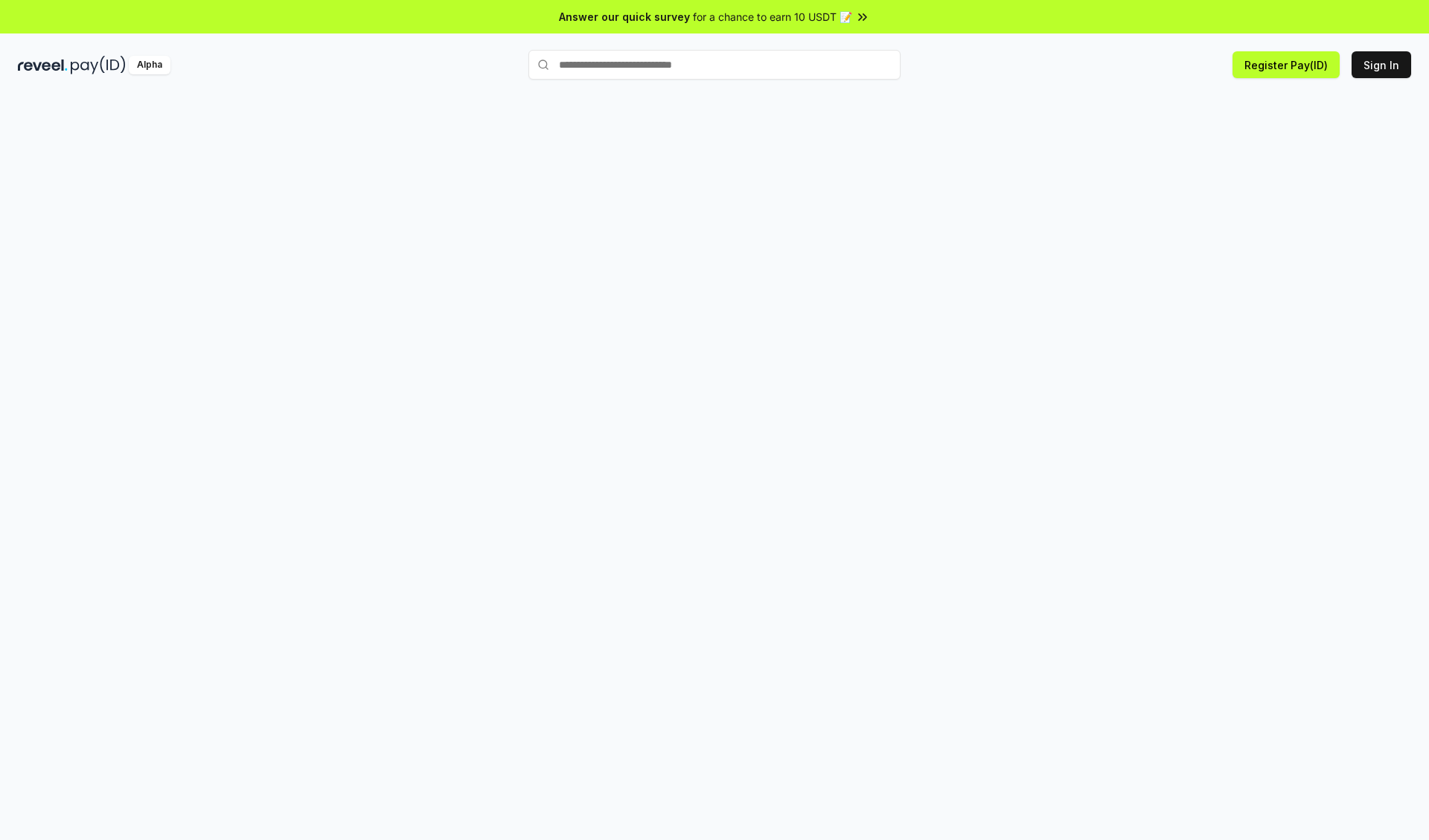 The width and height of the screenshot is (1429, 840). What do you see at coordinates (150, 65) in the screenshot?
I see `div: Alpha` at bounding box center [150, 65].